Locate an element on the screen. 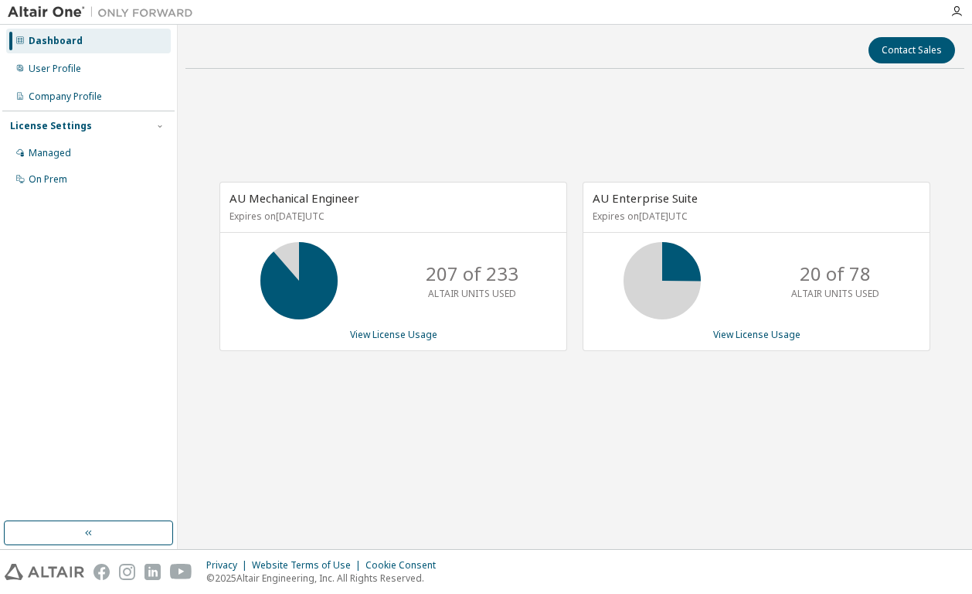 The image size is (972, 594). p: © 2025 Altair Engineering, Inc. All Rights Reserved. is located at coordinates (325, 577).